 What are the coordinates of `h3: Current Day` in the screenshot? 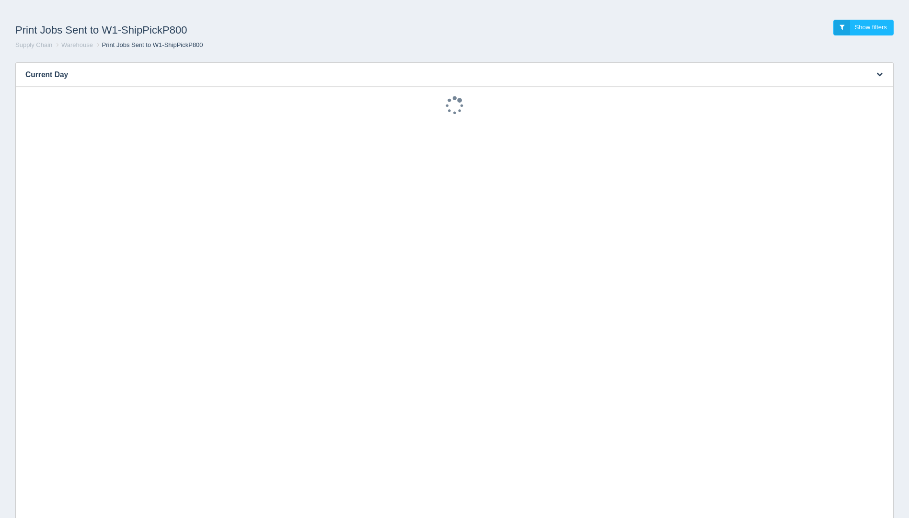 It's located at (440, 75).